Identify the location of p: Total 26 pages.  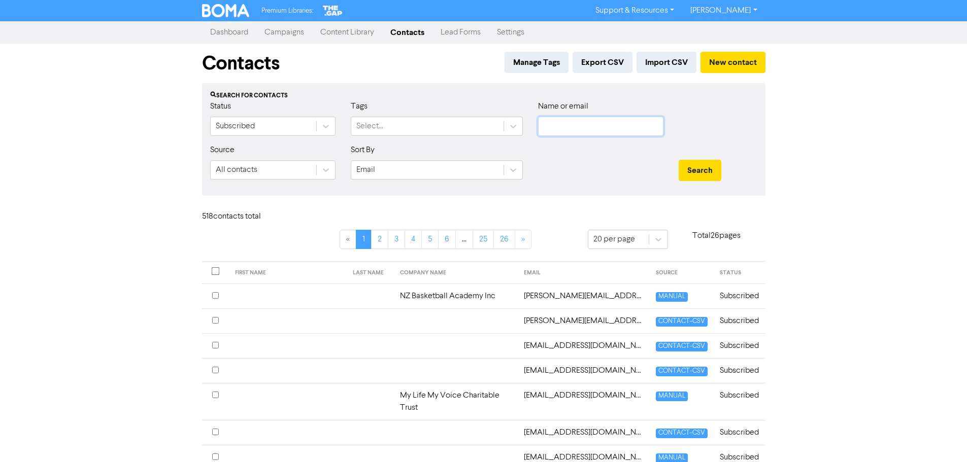
(717, 236).